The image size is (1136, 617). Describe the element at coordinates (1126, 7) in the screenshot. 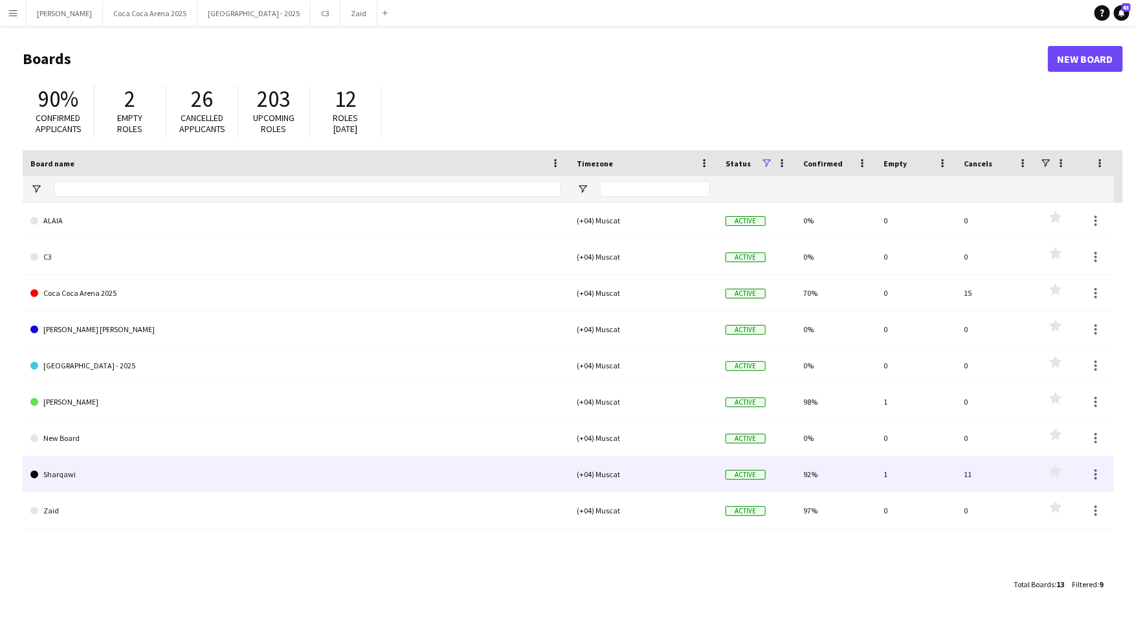

I see `span: 43` at that location.